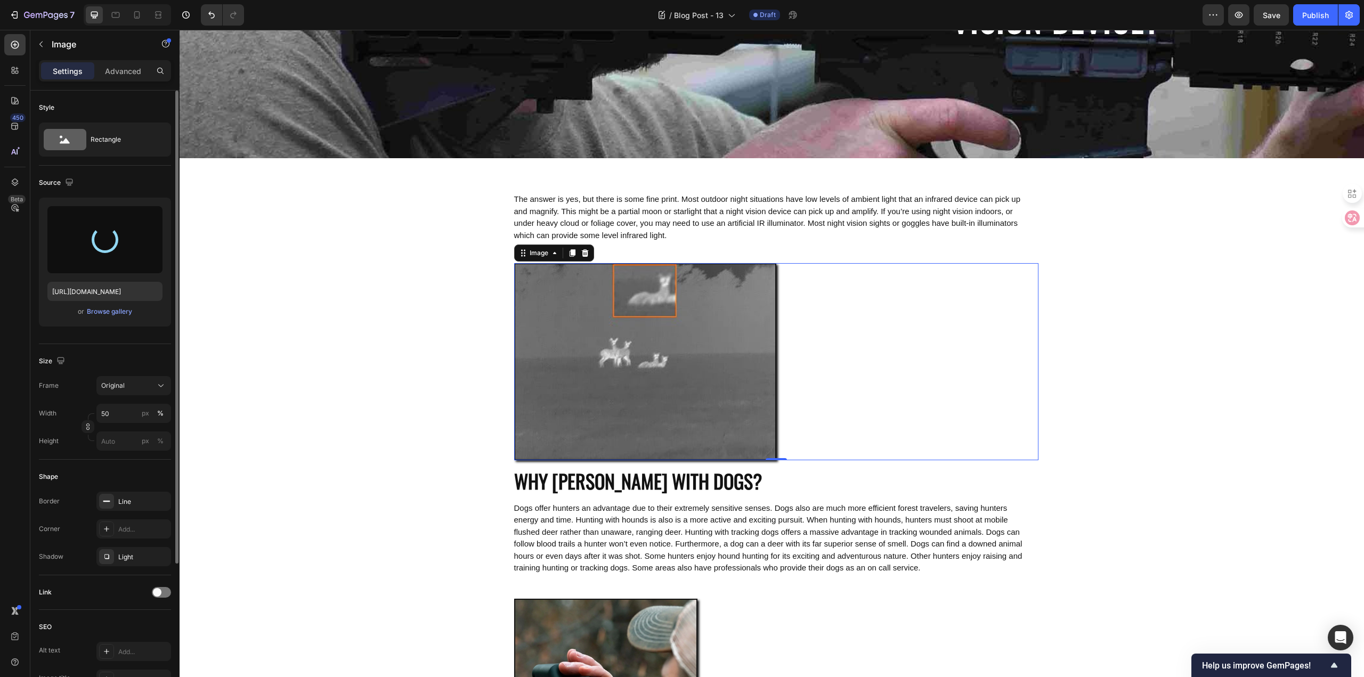 The height and width of the screenshot is (677, 1364). I want to click on div: Light, so click(143, 557).